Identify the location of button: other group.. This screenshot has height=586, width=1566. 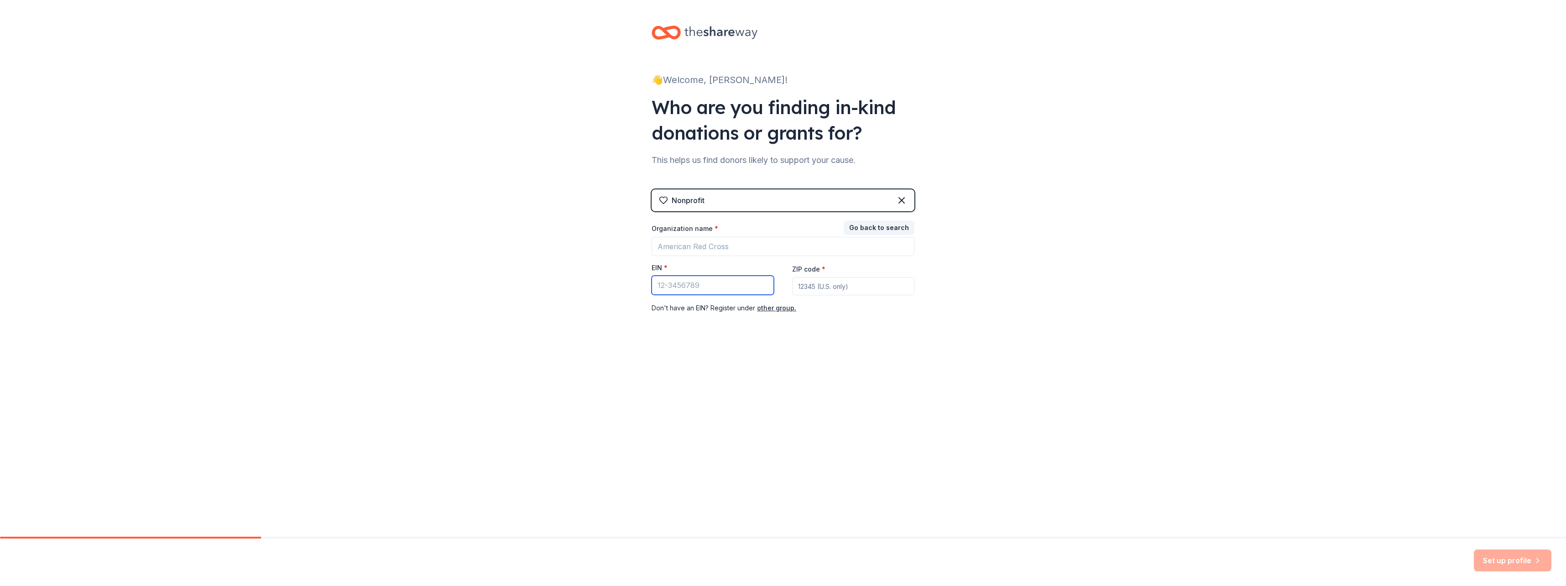
(776, 308).